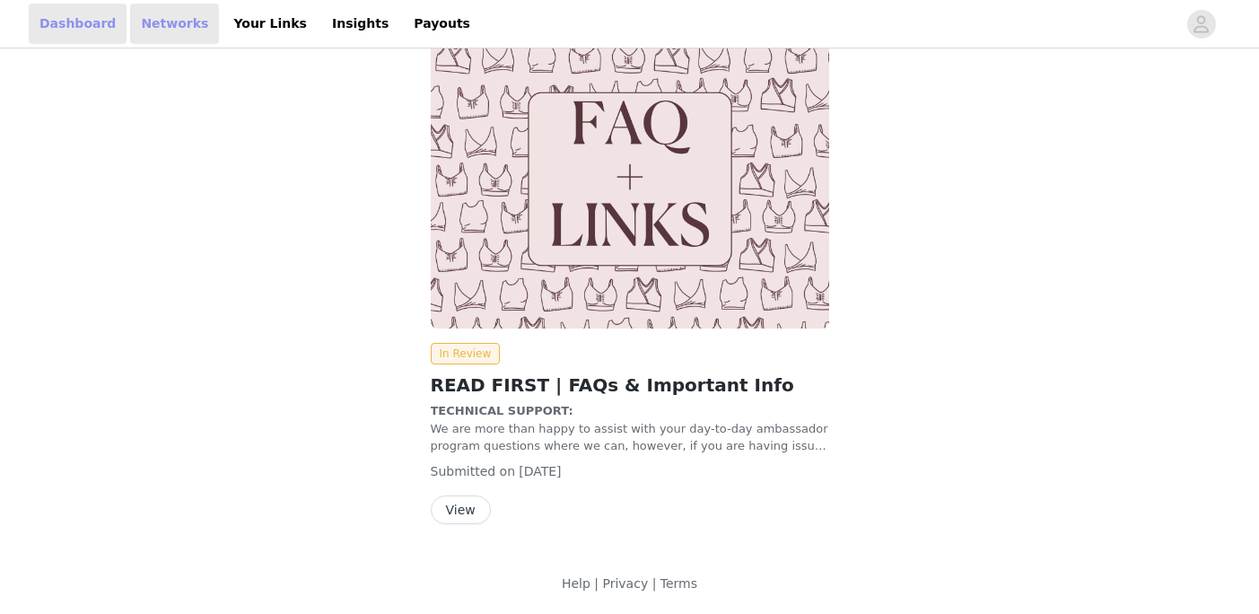 This screenshot has height=614, width=1259. I want to click on a: Your Links, so click(270, 23).